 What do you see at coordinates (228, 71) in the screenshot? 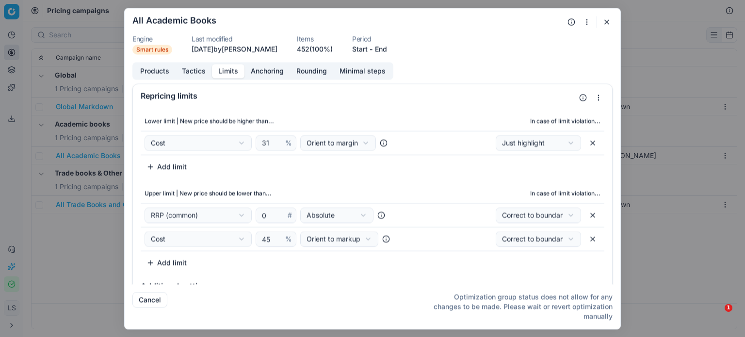
I see `button: Limits` at bounding box center [228, 71].